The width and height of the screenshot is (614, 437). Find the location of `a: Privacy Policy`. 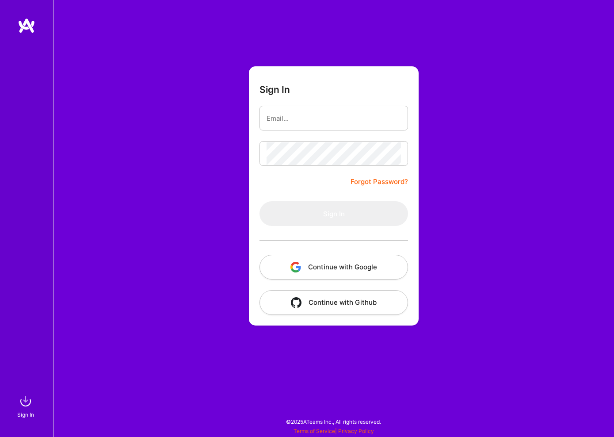

a: Privacy Policy is located at coordinates (356, 430).